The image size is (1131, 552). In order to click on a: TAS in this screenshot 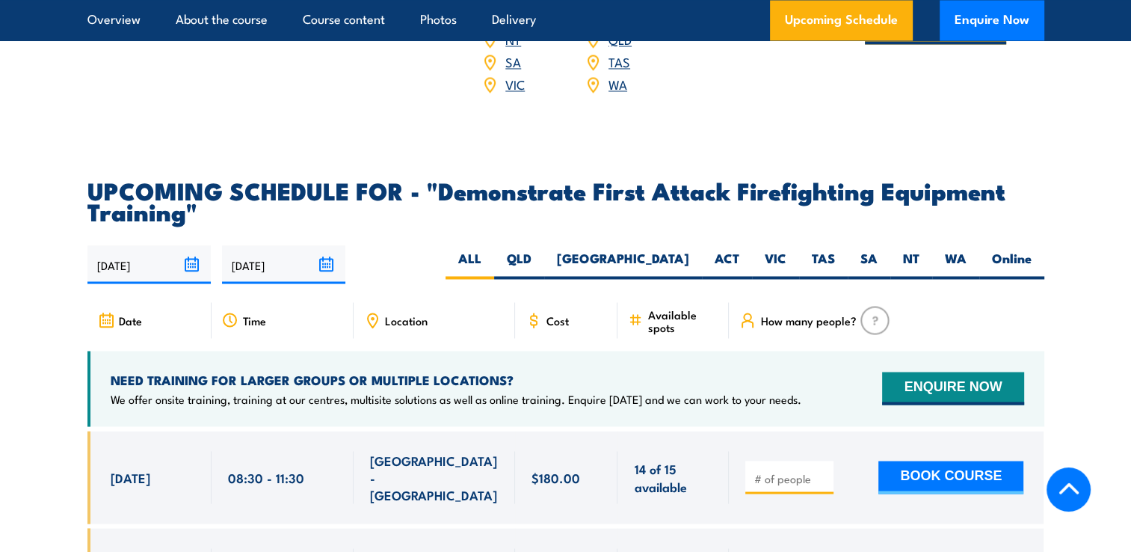, I will do `click(619, 61)`.